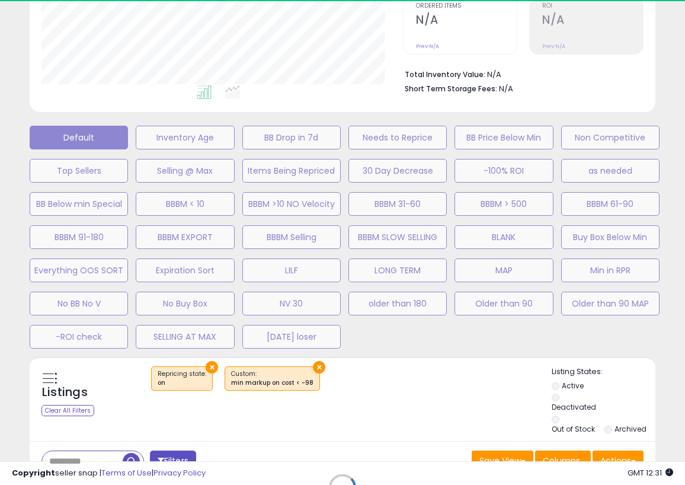  What do you see at coordinates (506, 88) in the screenshot?
I see `span: N/A` at bounding box center [506, 88].